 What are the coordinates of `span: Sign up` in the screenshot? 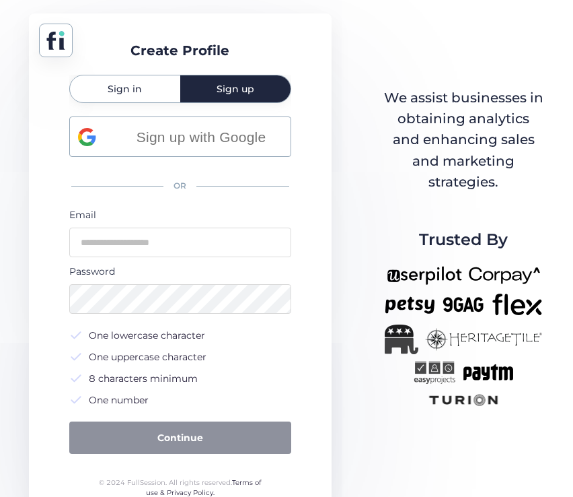 It's located at (235, 89).